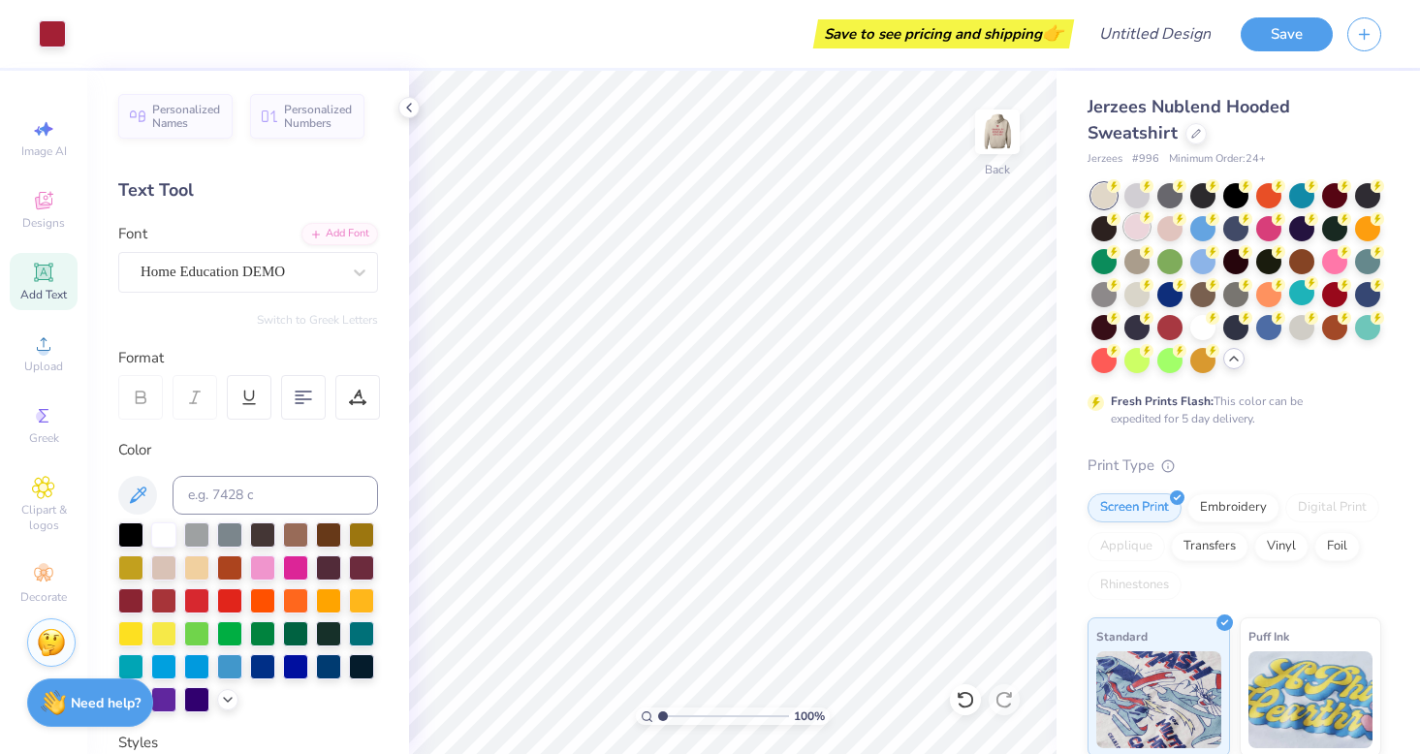 The height and width of the screenshot is (754, 1420). What do you see at coordinates (1230, 410) in the screenshot?
I see `div: This color can be expedited for 5 day delivery.` at bounding box center [1230, 410].